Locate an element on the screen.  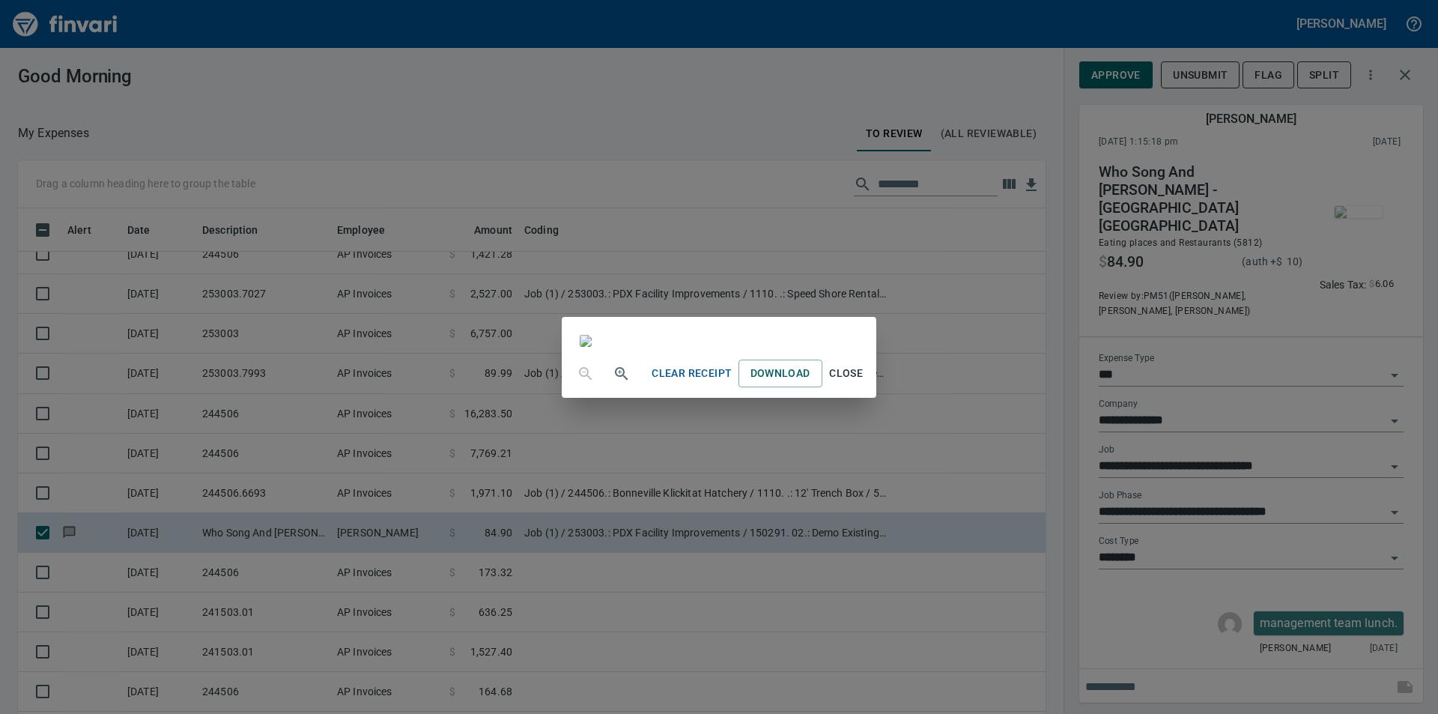
button: Close is located at coordinates (846, 373).